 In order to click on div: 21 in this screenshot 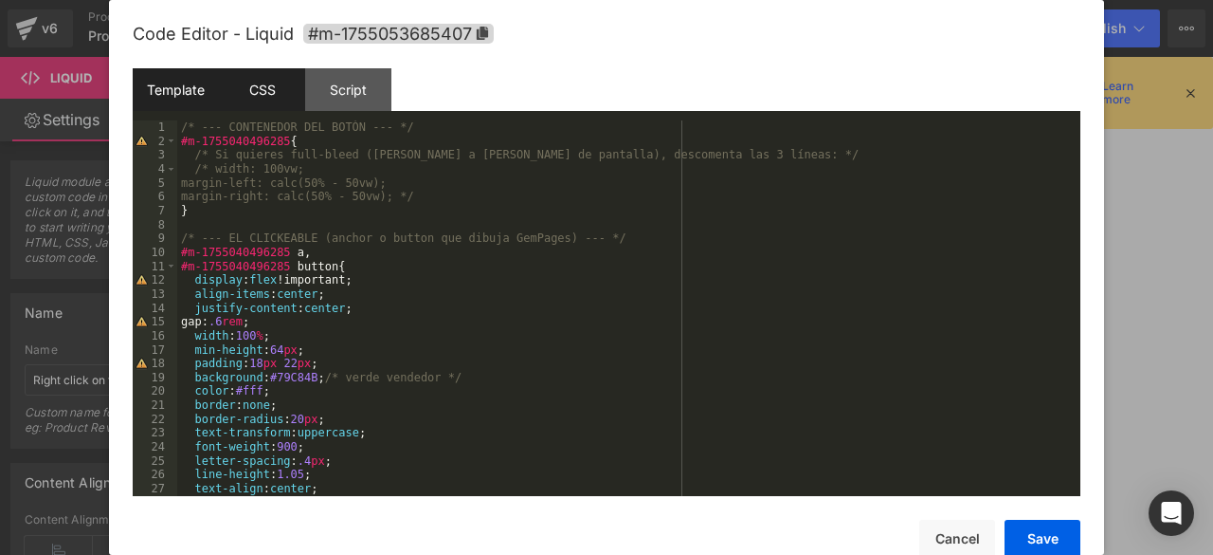, I will do `click(155, 405)`.